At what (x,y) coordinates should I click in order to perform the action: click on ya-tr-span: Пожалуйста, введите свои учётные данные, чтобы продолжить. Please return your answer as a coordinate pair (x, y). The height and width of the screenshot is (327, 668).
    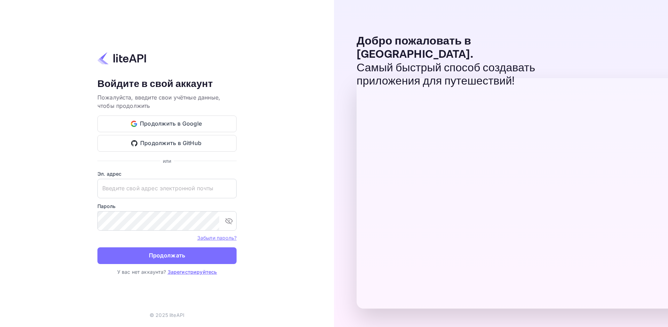
    Looking at the image, I should click on (159, 102).